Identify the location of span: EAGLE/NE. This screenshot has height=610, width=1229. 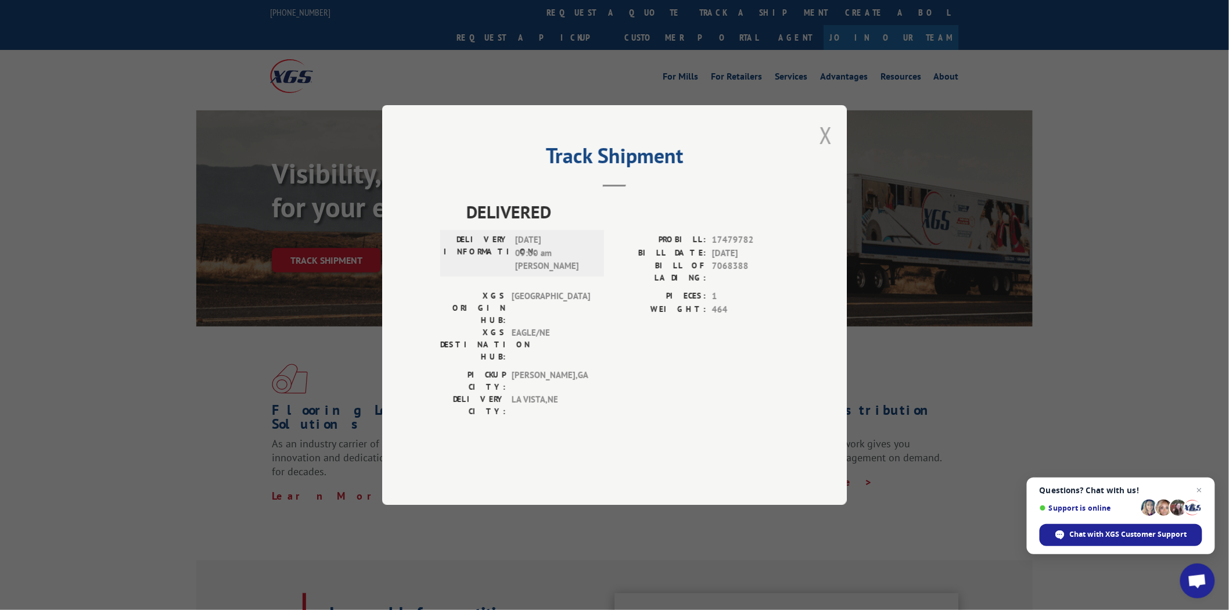
(551, 344).